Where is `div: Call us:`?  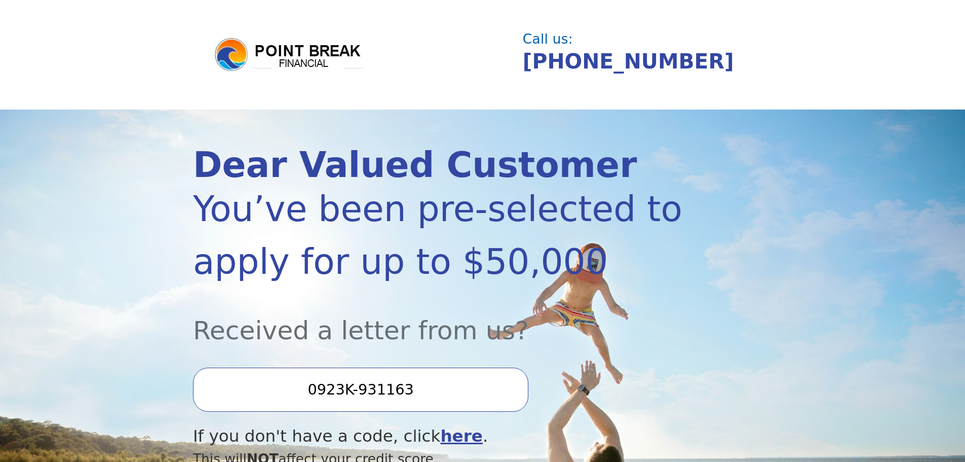
div: Call us: is located at coordinates (644, 39).